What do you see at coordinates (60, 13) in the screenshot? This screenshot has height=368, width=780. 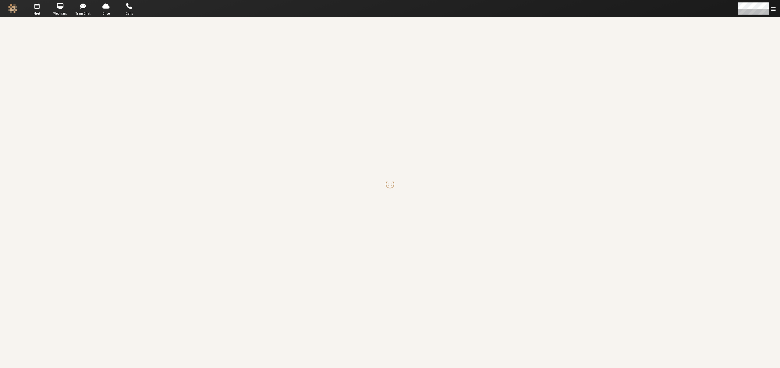 I see `span: Webinars` at bounding box center [60, 13].